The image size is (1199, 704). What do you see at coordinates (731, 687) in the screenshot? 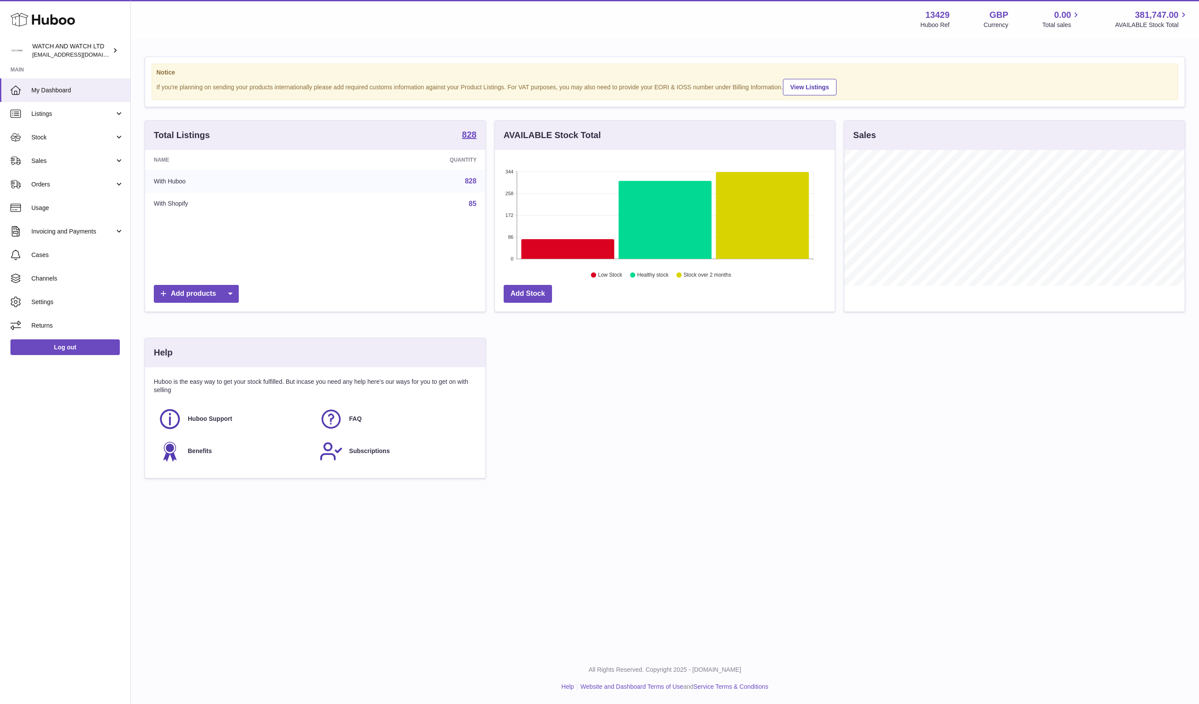
I see `a: Service Terms & Conditions` at bounding box center [731, 687].